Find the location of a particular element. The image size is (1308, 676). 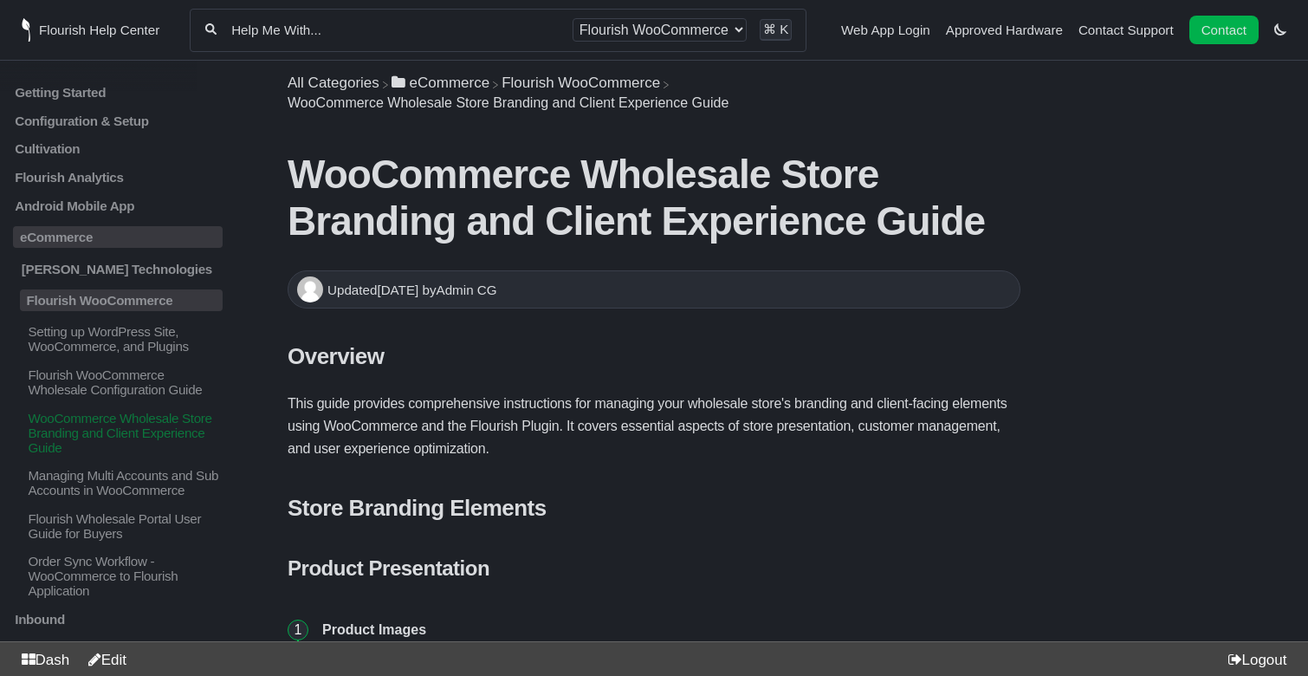

a: Order Sync Workflow - WooCommerce to Flourish Application is located at coordinates (118, 575).